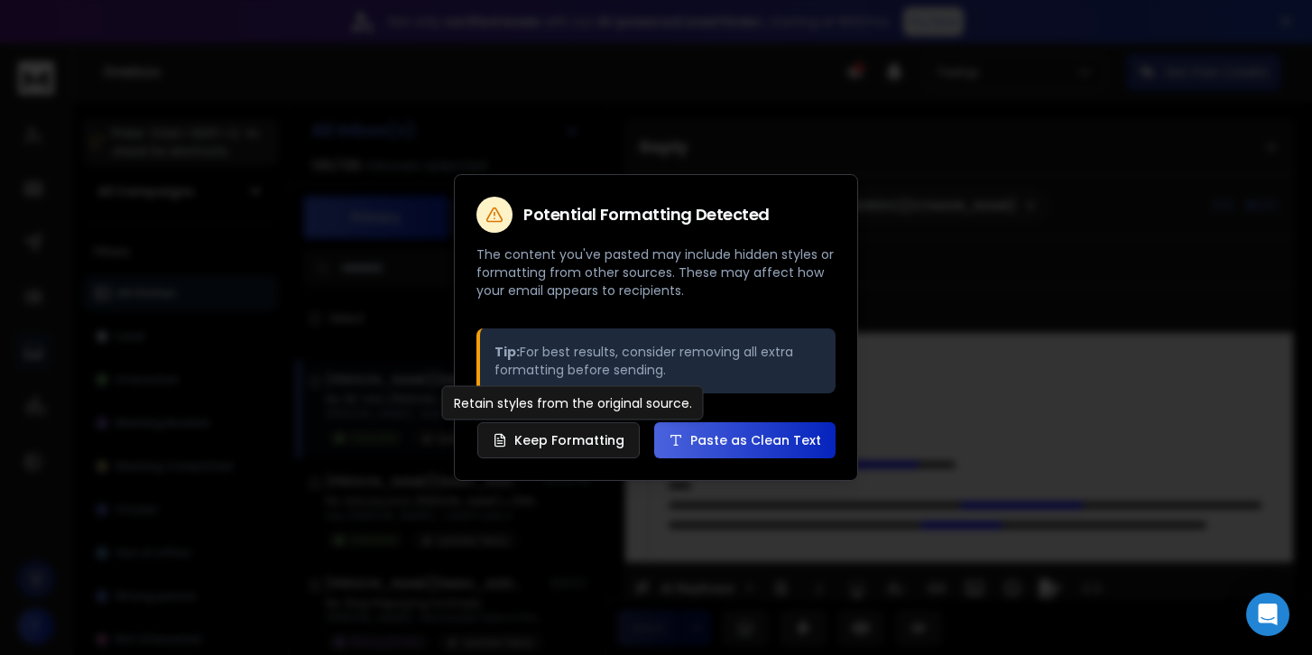 The width and height of the screenshot is (1312, 655). I want to click on strong: Tip:, so click(507, 352).